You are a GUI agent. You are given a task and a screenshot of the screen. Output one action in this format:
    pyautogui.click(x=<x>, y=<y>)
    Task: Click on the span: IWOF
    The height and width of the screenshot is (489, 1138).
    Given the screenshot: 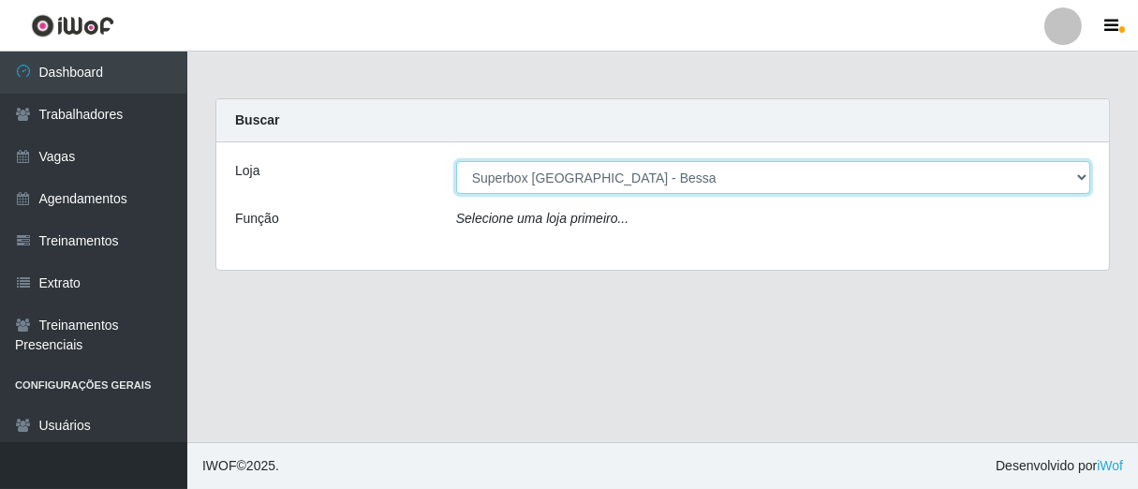 What is the action you would take?
    pyautogui.click(x=219, y=465)
    